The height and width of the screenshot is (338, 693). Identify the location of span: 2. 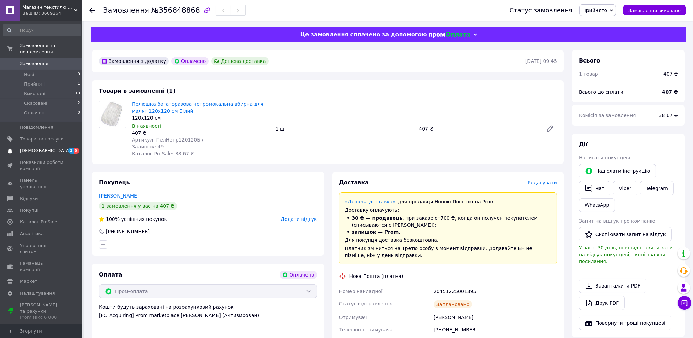
(79, 103).